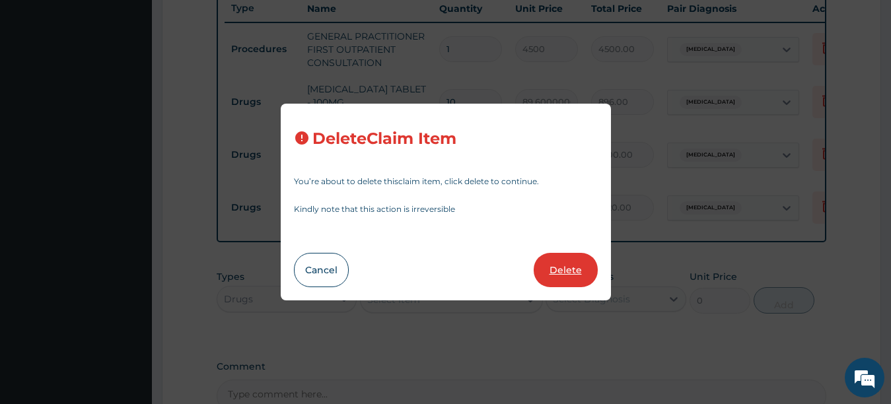 Image resolution: width=891 pixels, height=404 pixels. Describe the element at coordinates (321, 270) in the screenshot. I see `button: Cancel` at that location.